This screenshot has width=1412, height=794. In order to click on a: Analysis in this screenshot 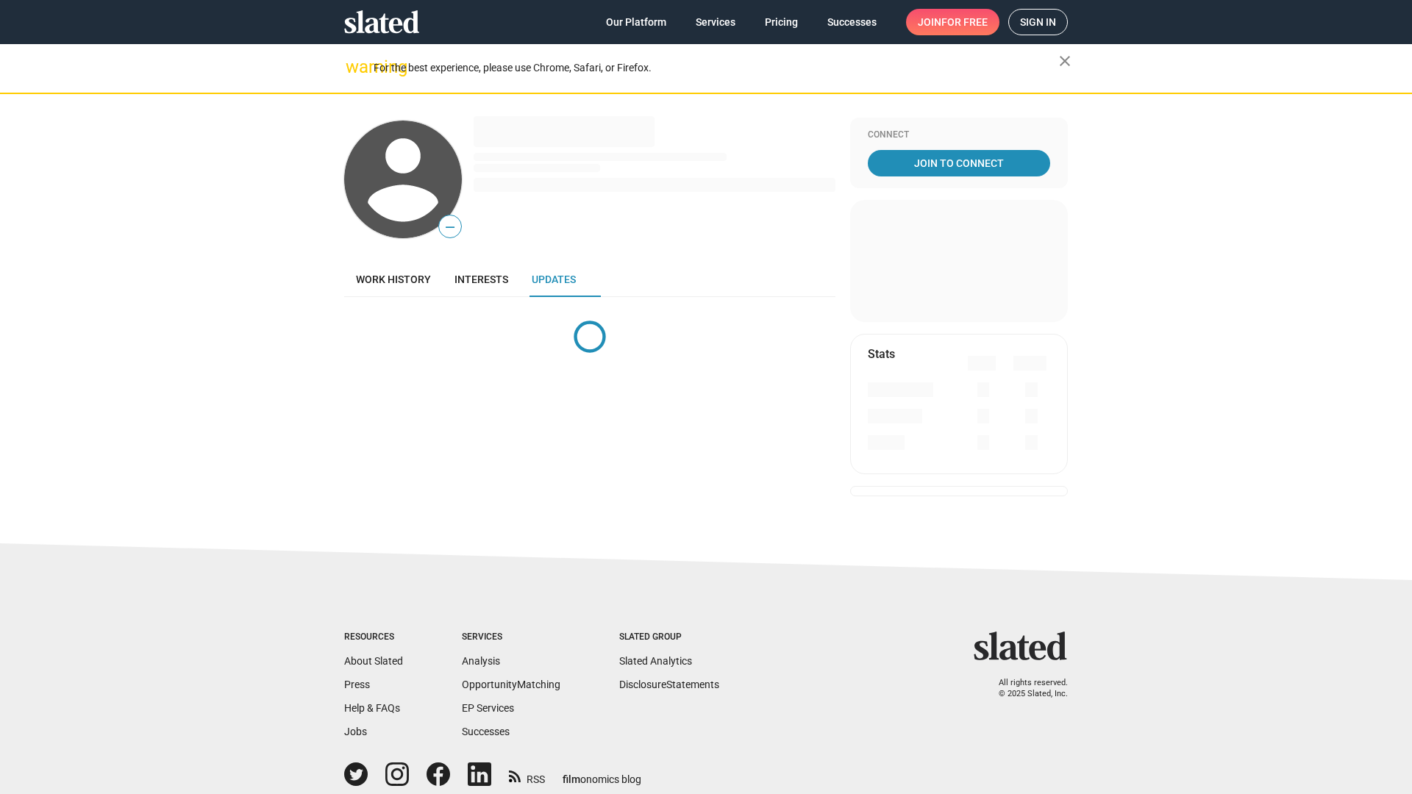, I will do `click(481, 661)`.